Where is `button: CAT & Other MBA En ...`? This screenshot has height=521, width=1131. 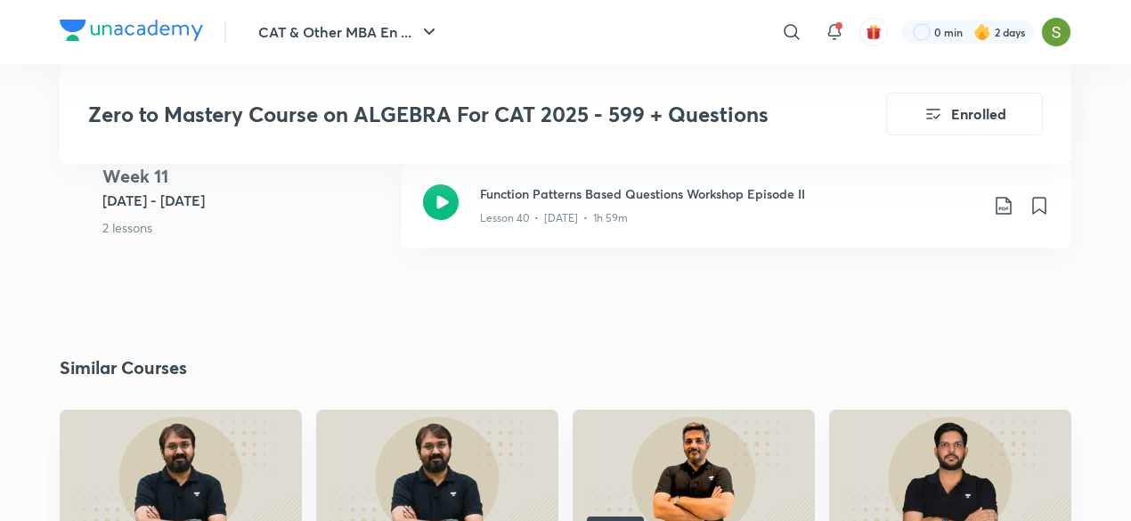
button: CAT & Other MBA En ... is located at coordinates (349, 32).